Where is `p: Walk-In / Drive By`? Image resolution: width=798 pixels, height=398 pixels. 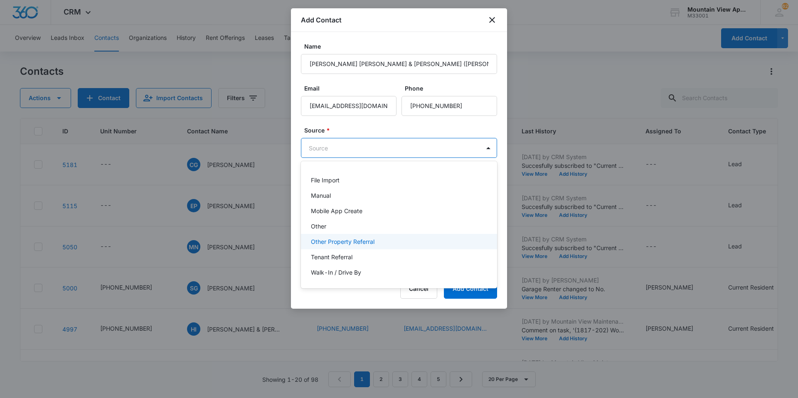 p: Walk-In / Drive By is located at coordinates (336, 272).